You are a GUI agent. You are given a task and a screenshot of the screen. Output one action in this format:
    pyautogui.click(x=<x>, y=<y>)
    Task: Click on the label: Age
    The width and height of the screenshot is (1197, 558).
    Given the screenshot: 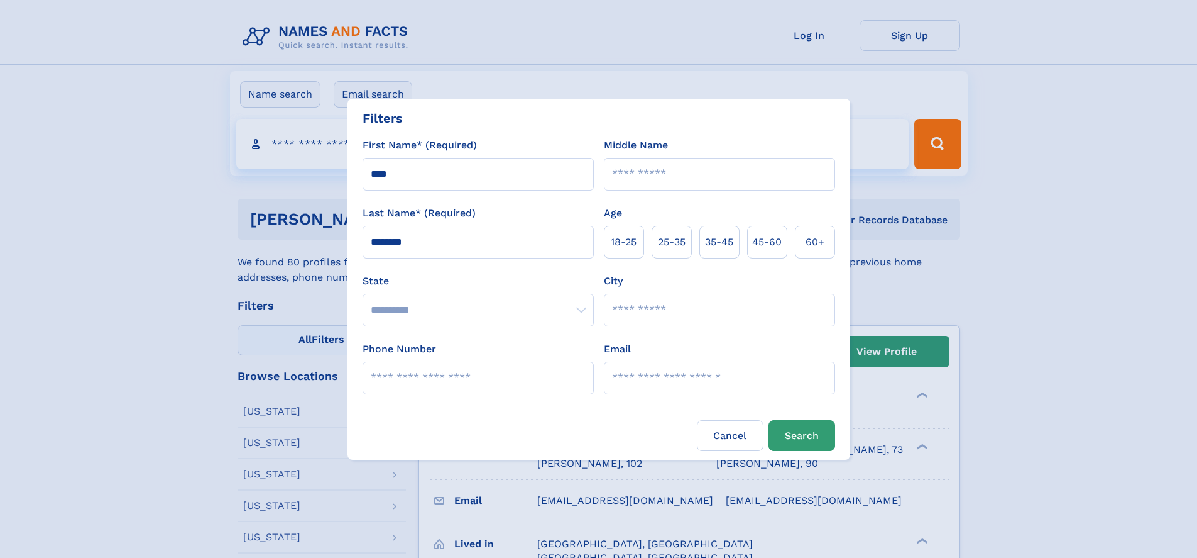 What is the action you would take?
    pyautogui.click(x=613, y=213)
    